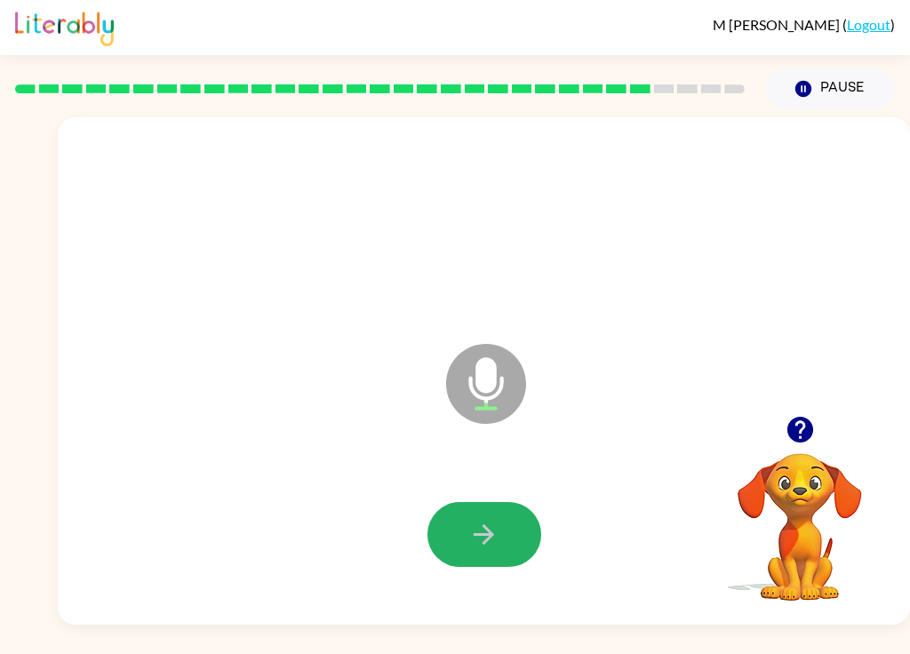  I want to click on button: Pause, so click(830, 89).